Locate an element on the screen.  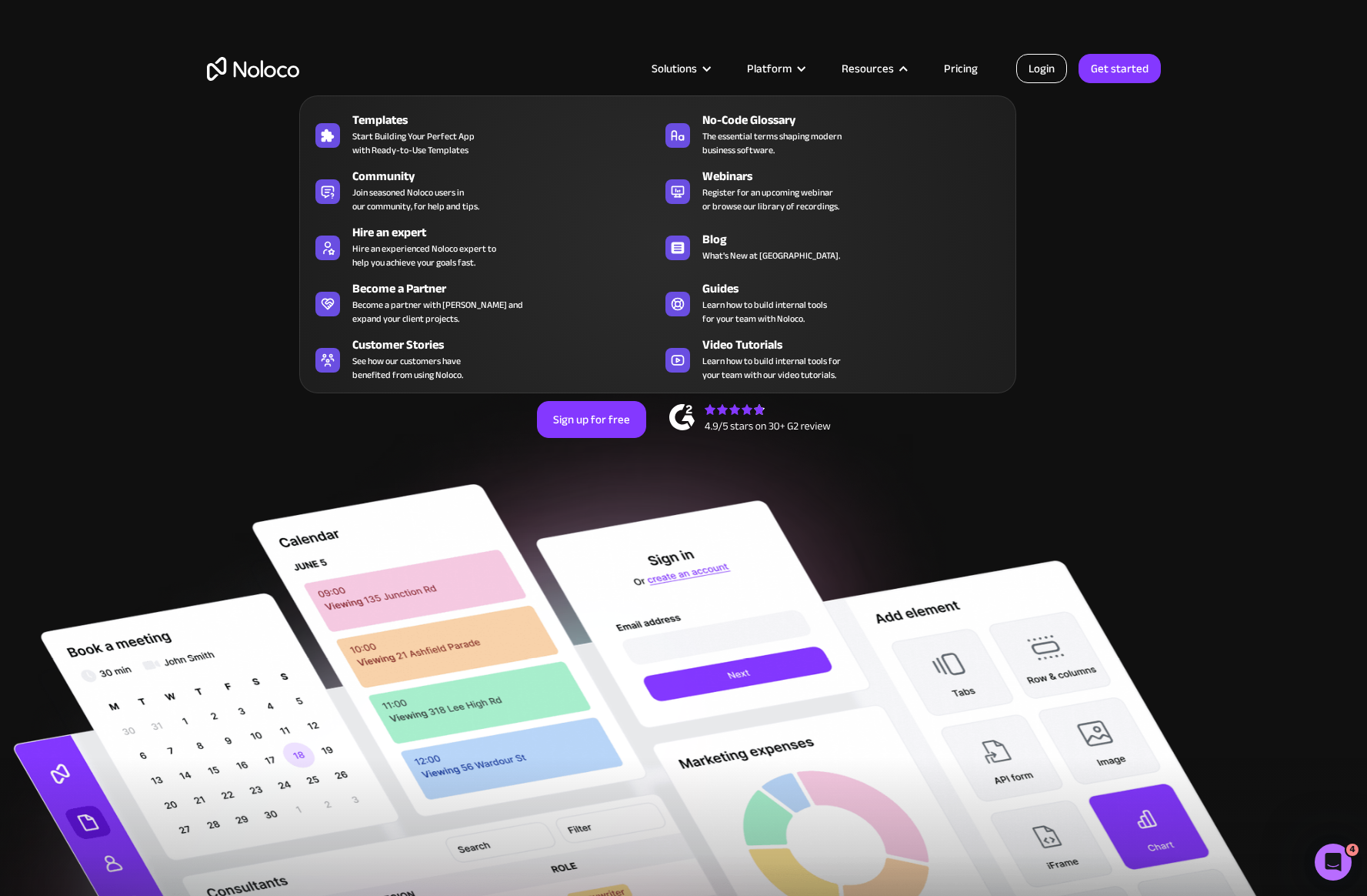
span: See how our customers have benefited from using Noloco. is located at coordinates (407, 367).